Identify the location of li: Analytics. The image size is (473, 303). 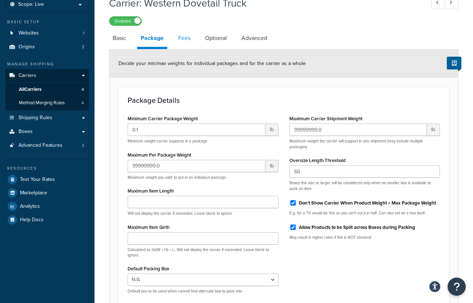
(47, 206).